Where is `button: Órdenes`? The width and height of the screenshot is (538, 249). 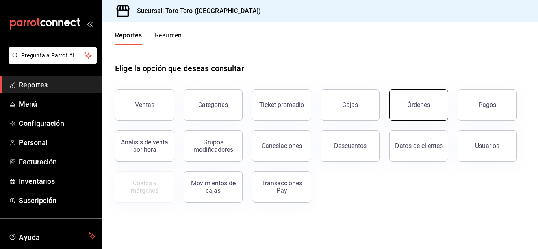 button: Órdenes is located at coordinates (419, 105).